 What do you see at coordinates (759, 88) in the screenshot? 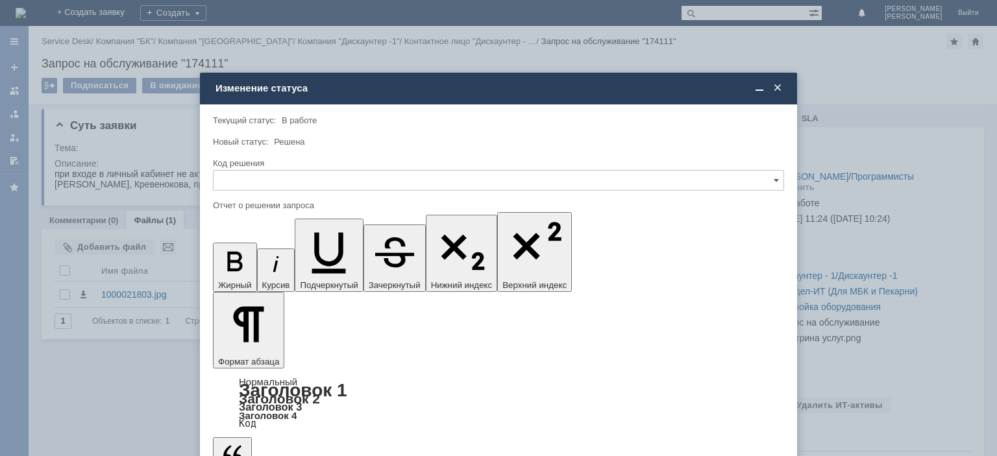
I see `span: Свернуть (Ctrl + M)` at bounding box center [759, 88].